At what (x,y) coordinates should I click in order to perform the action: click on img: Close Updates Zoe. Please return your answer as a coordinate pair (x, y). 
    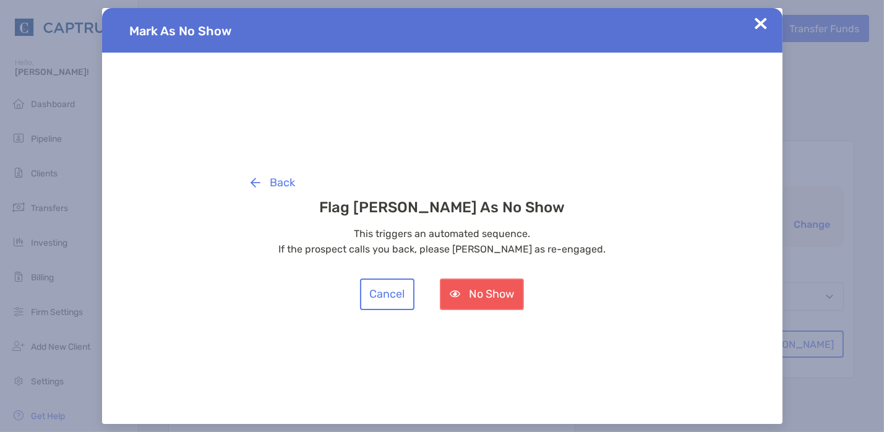
    Looking at the image, I should click on (761, 23).